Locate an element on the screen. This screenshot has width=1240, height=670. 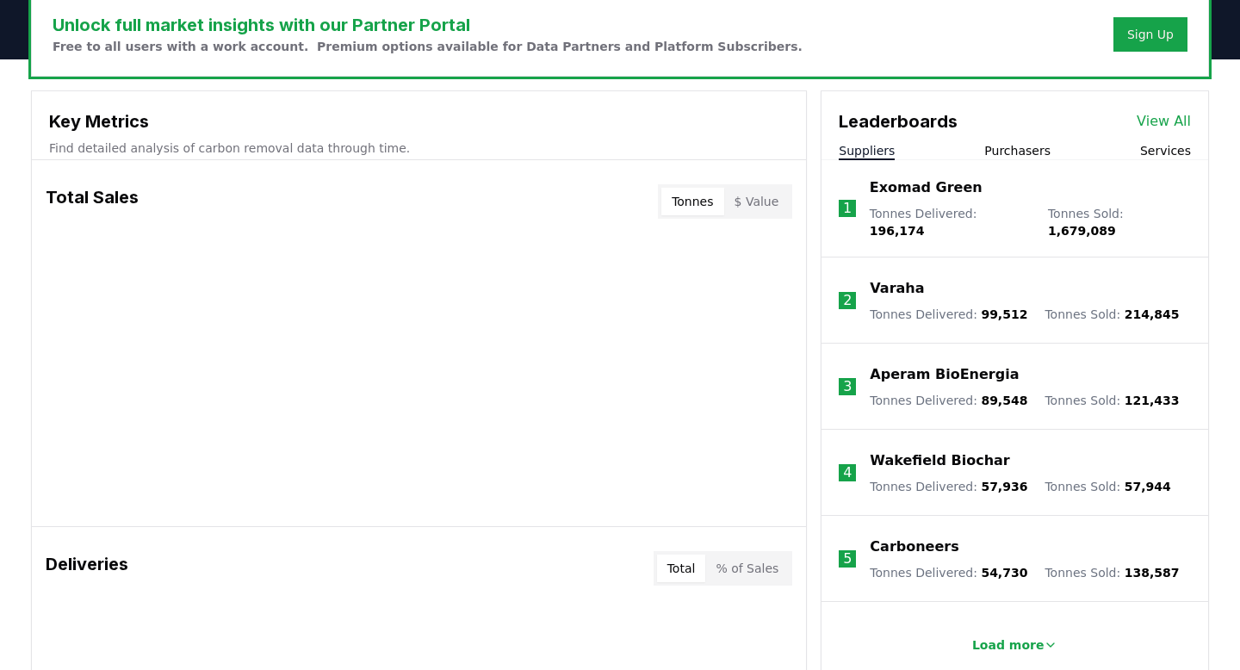
span: 138,587 is located at coordinates (1152, 573).